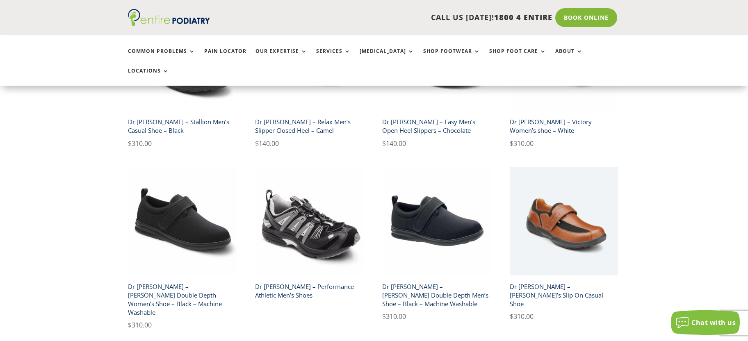  What do you see at coordinates (564, 222) in the screenshot?
I see `img: Dr Comfort Douglas Mens Slip On Casual Shoe - Chestnut Colour - Angle View` at bounding box center [564, 222].